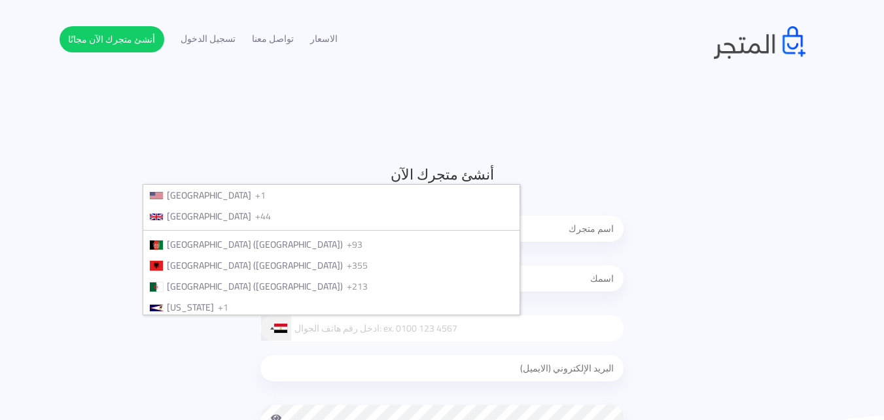 This screenshot has height=420, width=884. What do you see at coordinates (760, 43) in the screenshot?
I see `img: logo` at bounding box center [760, 43].